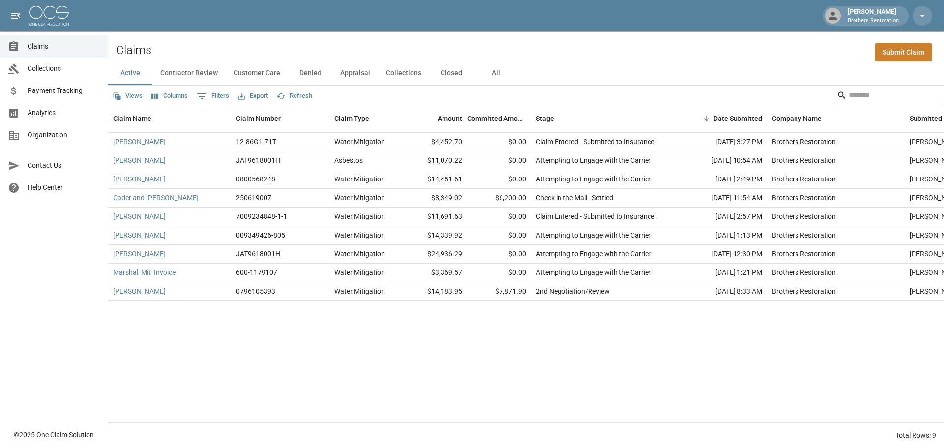 This screenshot has width=944, height=448. Describe the element at coordinates (435, 180) in the screenshot. I see `div: $14,451.61` at that location.